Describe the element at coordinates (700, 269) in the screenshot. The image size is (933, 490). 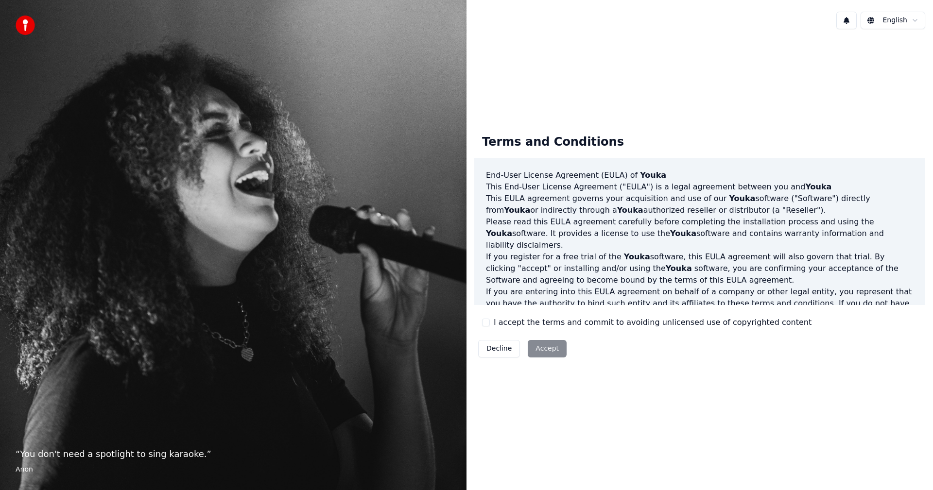
I see `p: If you register for a free trial of the software, this EULA agreement will also govern that trial...` at that location.